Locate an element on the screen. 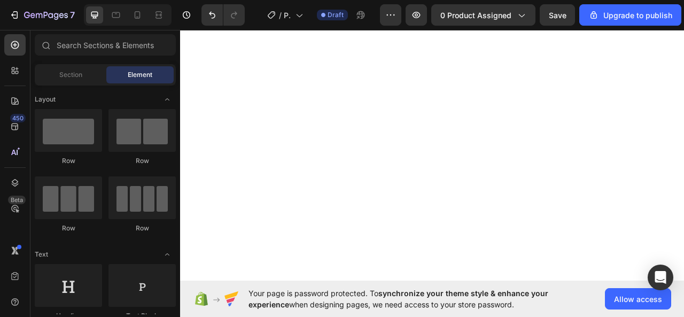  span: Your page is password protected. To when designing pages, we need access to your store password. is located at coordinates (419, 299).